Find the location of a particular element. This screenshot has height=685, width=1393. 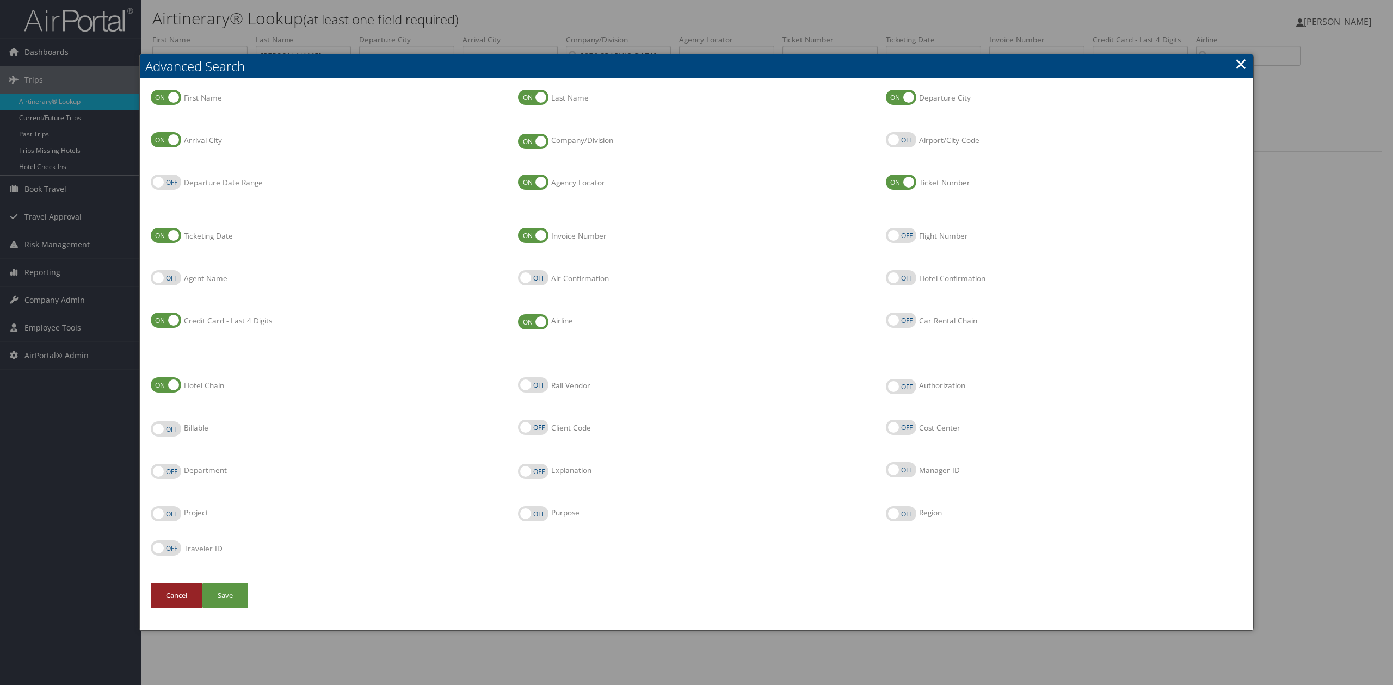

button: Cancel is located at coordinates (176, 596).